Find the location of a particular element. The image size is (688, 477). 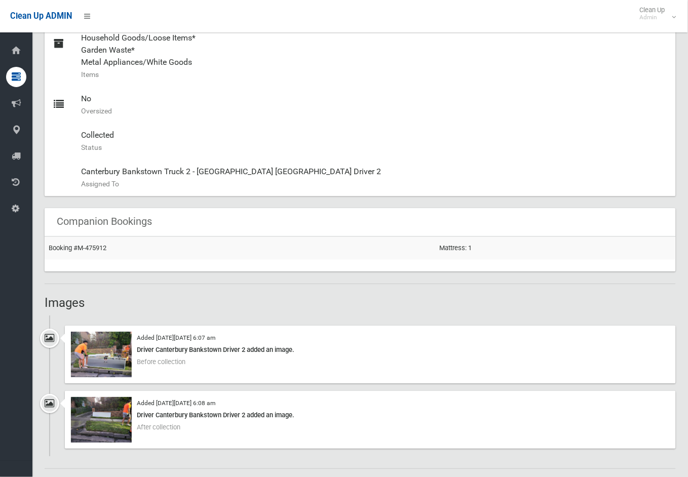

small: Assigned To is located at coordinates (374, 184).